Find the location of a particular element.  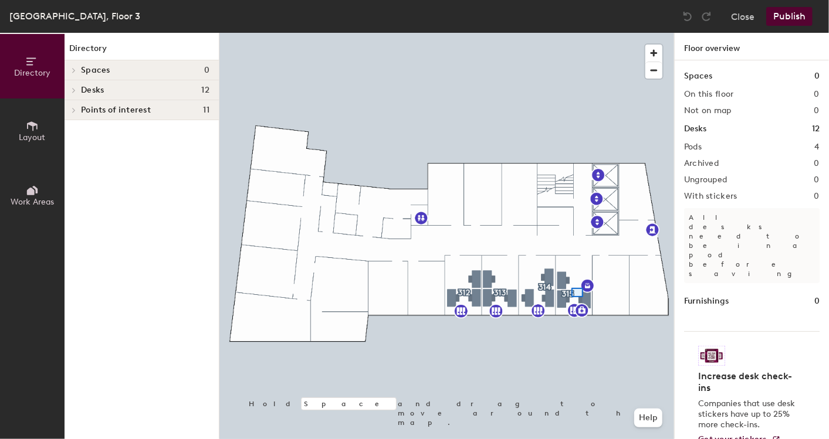

p: All desks need to be in a pod before saving is located at coordinates (751, 246).